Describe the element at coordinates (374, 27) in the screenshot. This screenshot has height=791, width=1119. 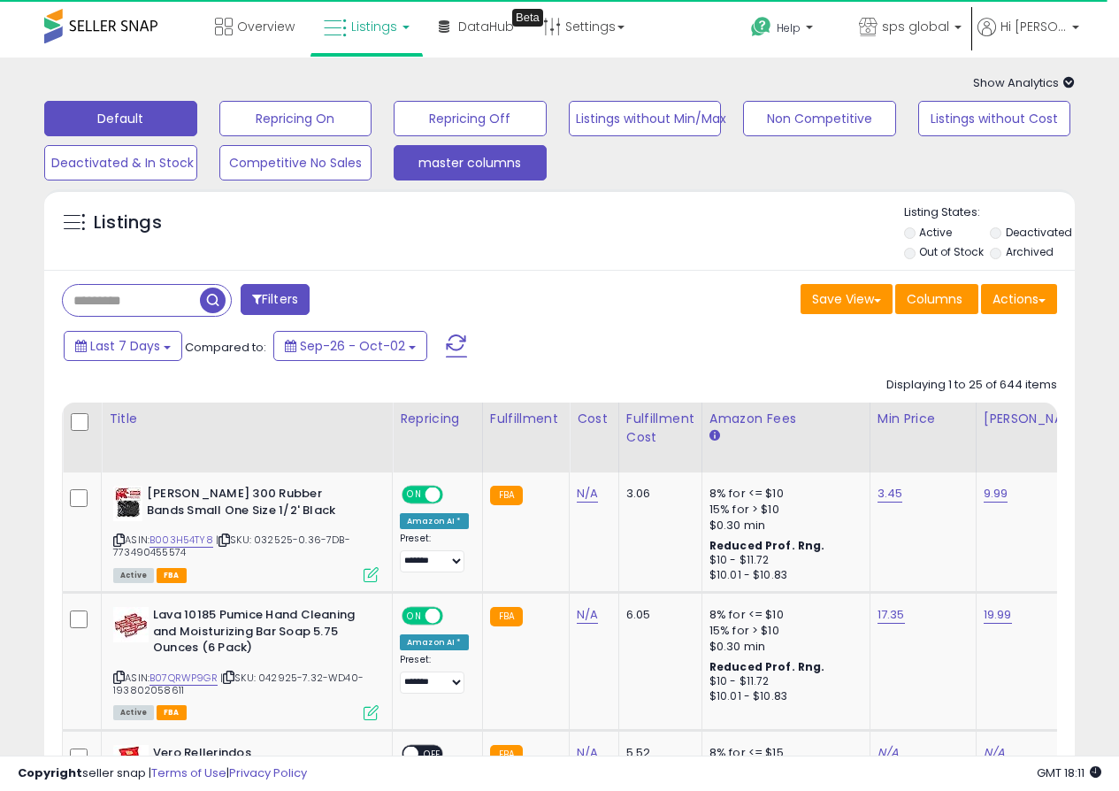
I see `span: Listings` at that location.